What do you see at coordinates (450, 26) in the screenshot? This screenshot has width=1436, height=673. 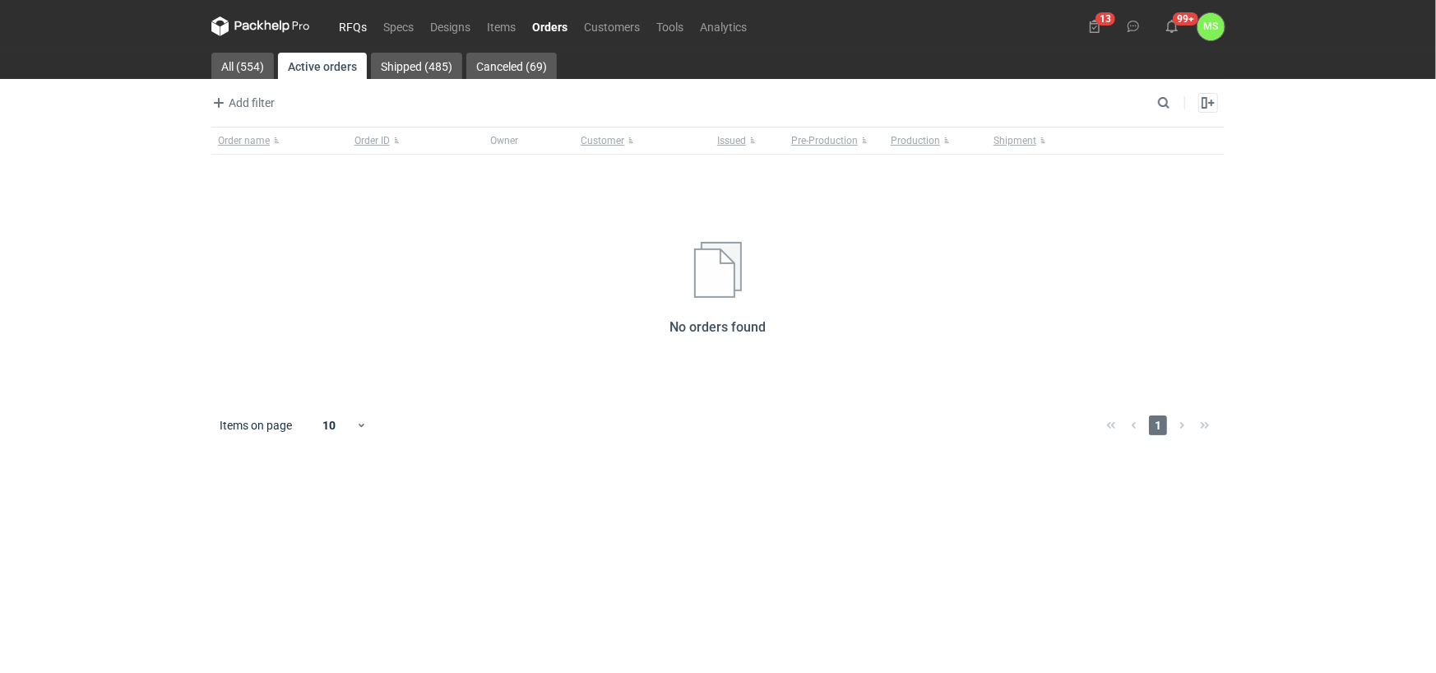 I see `a: Designs` at bounding box center [450, 26].